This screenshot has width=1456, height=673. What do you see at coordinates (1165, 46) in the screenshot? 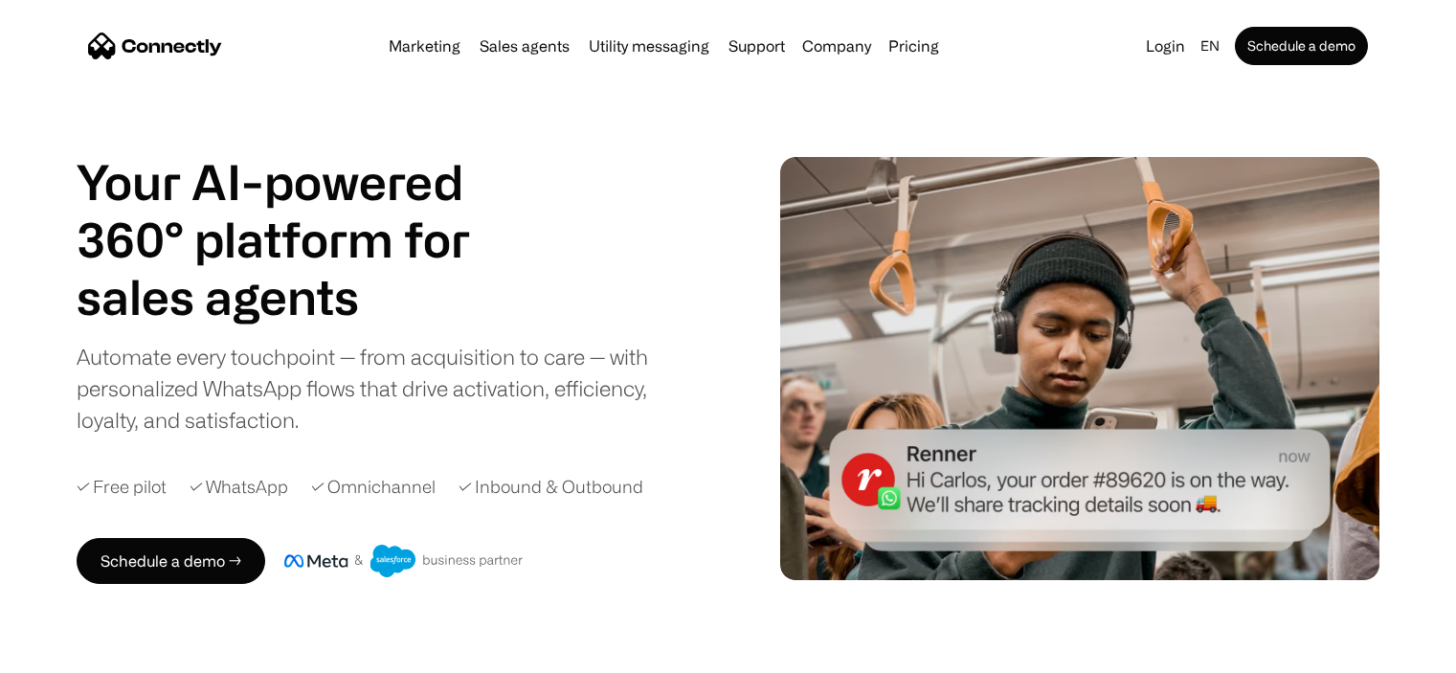
I see `a: Login` at bounding box center [1165, 46].